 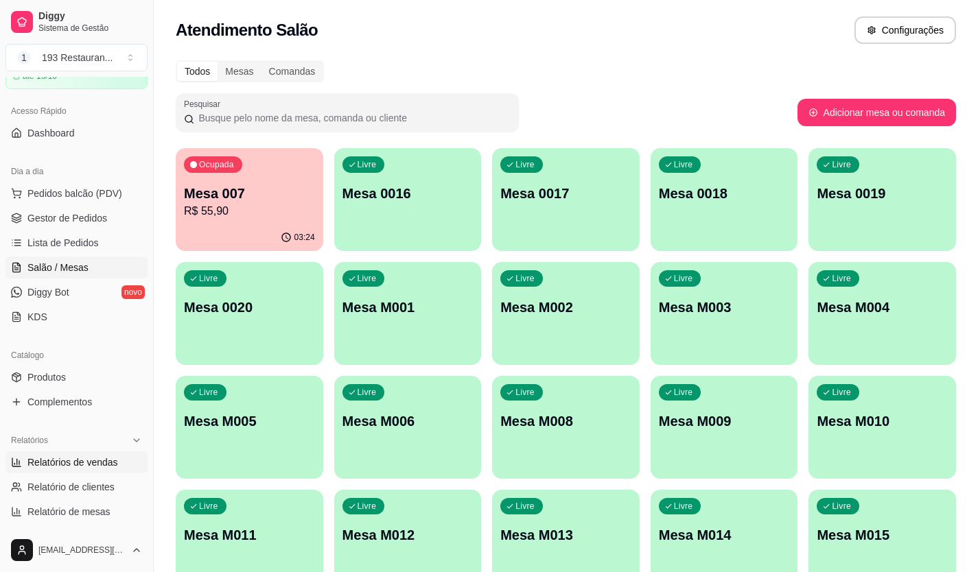 What do you see at coordinates (76, 243) in the screenshot?
I see `a: Lista de Pedidos` at bounding box center [76, 243].